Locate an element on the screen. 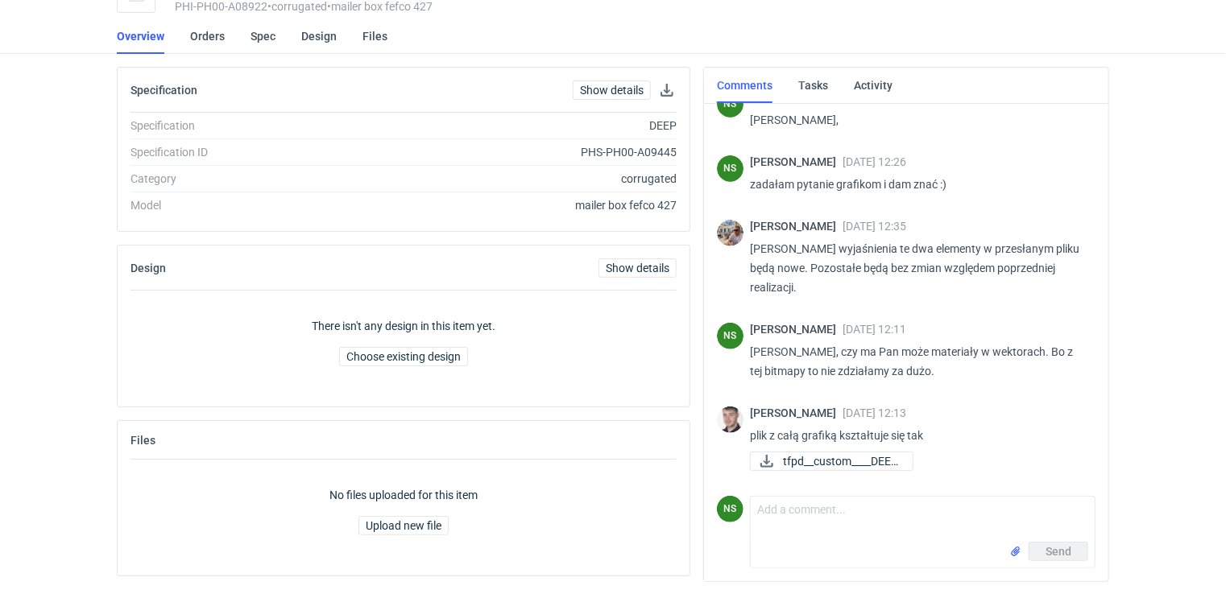  span: tfpd__custom____DEEP... is located at coordinates (841, 462).